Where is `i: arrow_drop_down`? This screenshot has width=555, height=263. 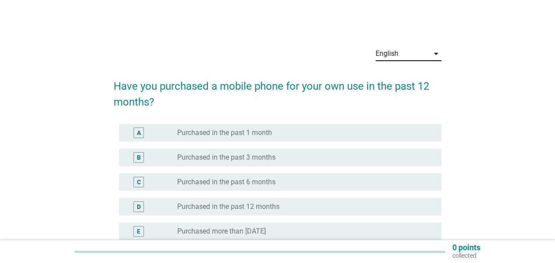
i: arrow_drop_down is located at coordinates (436, 54).